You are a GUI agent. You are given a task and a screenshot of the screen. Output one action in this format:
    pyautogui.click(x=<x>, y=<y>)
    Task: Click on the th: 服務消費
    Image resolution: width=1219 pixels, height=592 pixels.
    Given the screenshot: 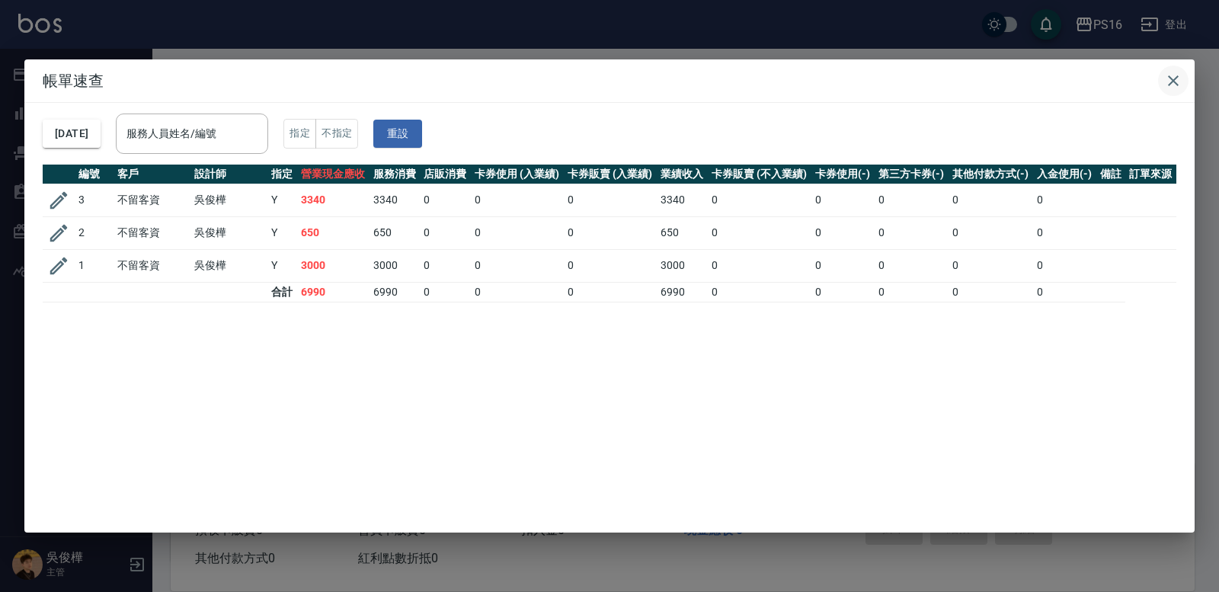 What is the action you would take?
    pyautogui.click(x=395, y=174)
    